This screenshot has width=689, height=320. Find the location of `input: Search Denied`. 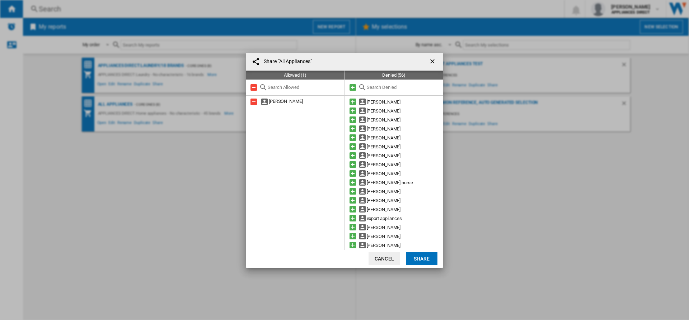

input: Search Denied is located at coordinates (403, 87).